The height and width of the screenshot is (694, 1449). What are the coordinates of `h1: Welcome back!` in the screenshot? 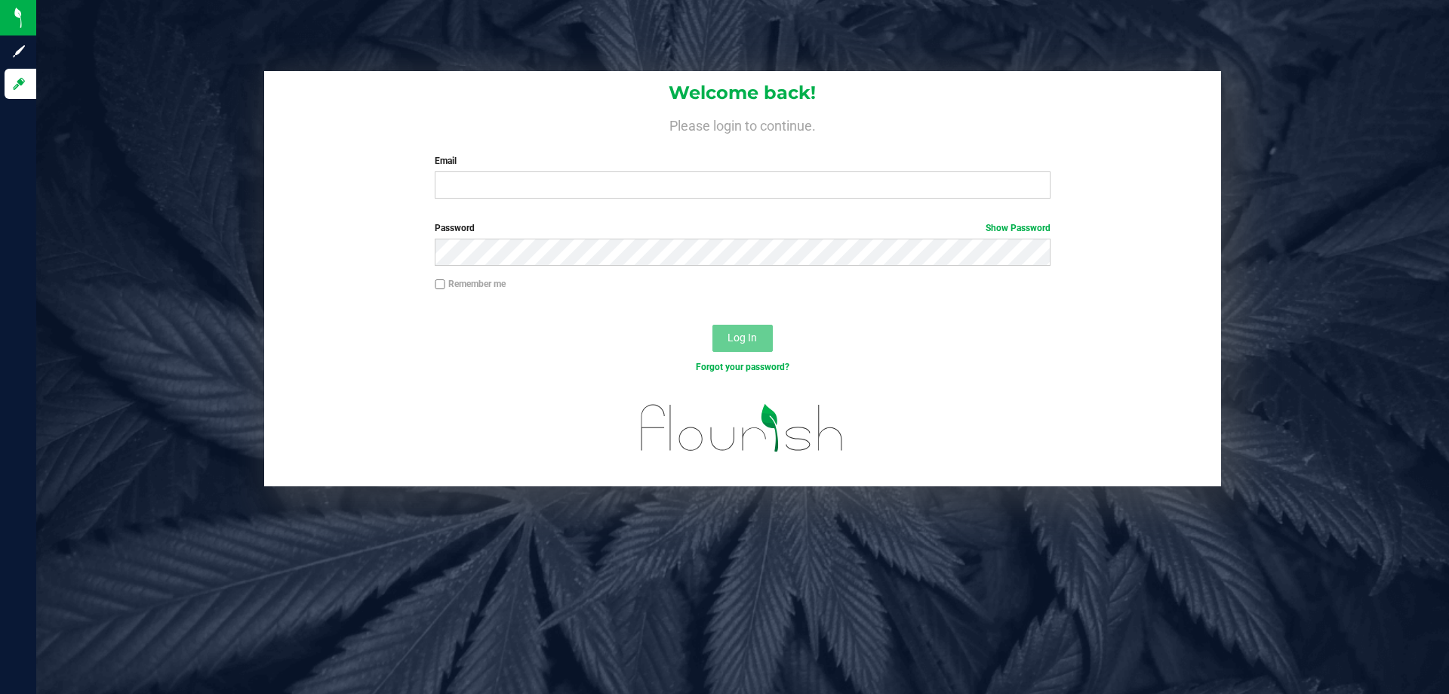 It's located at (743, 93).